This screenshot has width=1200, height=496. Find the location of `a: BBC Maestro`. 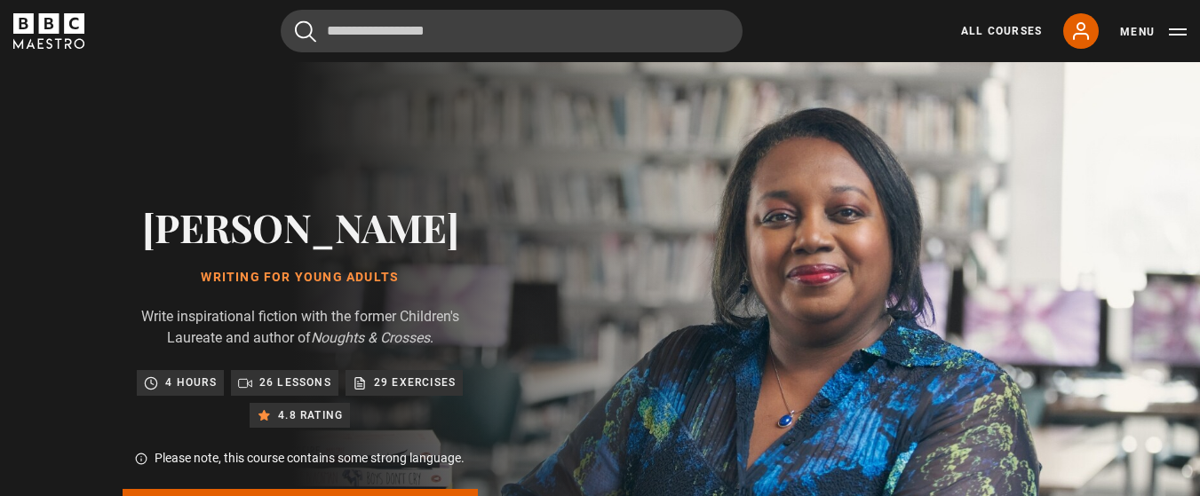

a: BBC Maestro is located at coordinates (49, 31).